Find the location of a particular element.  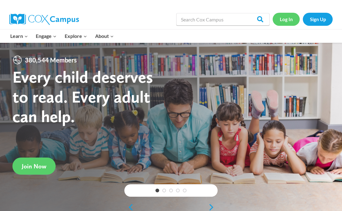

input: Search Cox Campus is located at coordinates (223, 19).